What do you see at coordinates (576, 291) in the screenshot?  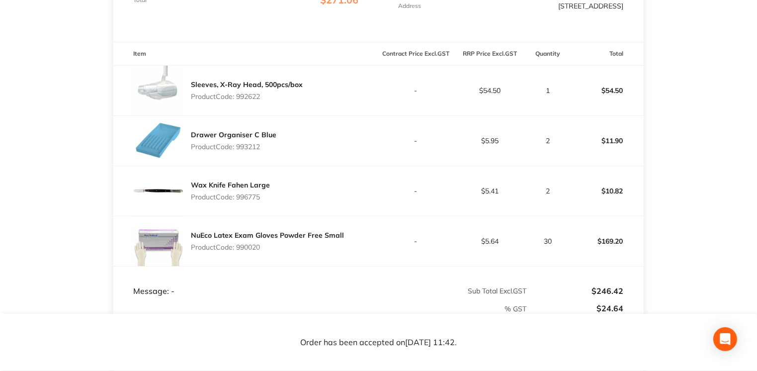 I see `p: $246.42` at bounding box center [576, 291].